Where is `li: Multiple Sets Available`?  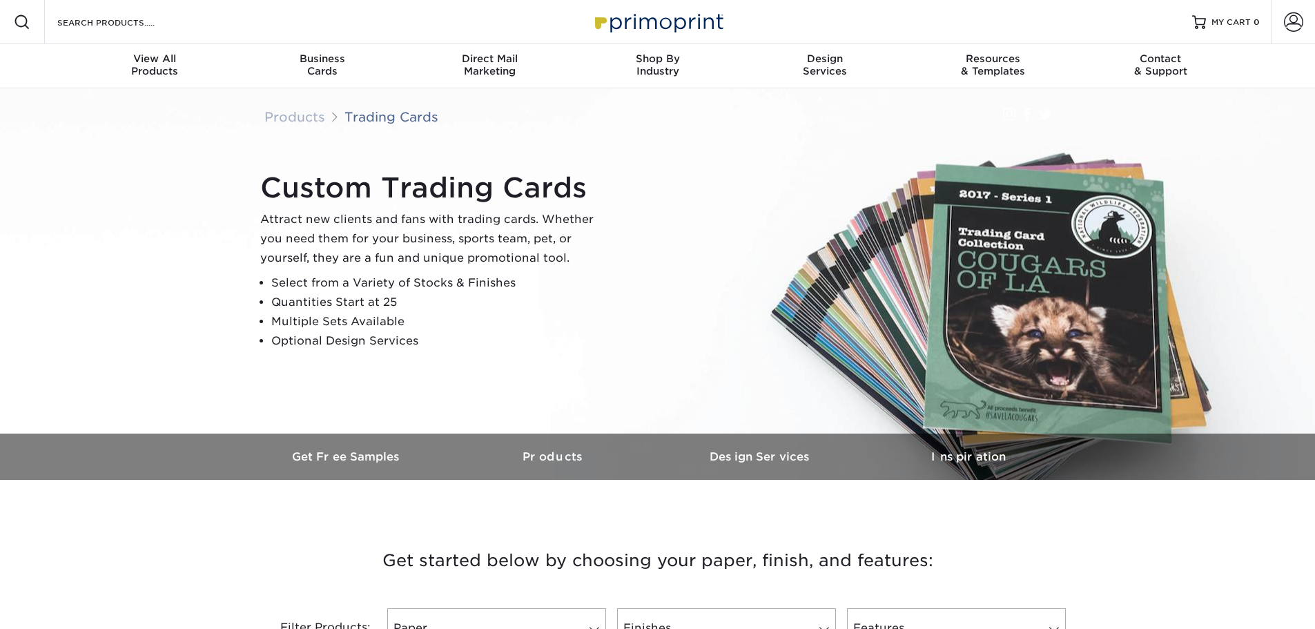
li: Multiple Sets Available is located at coordinates (438, 322).